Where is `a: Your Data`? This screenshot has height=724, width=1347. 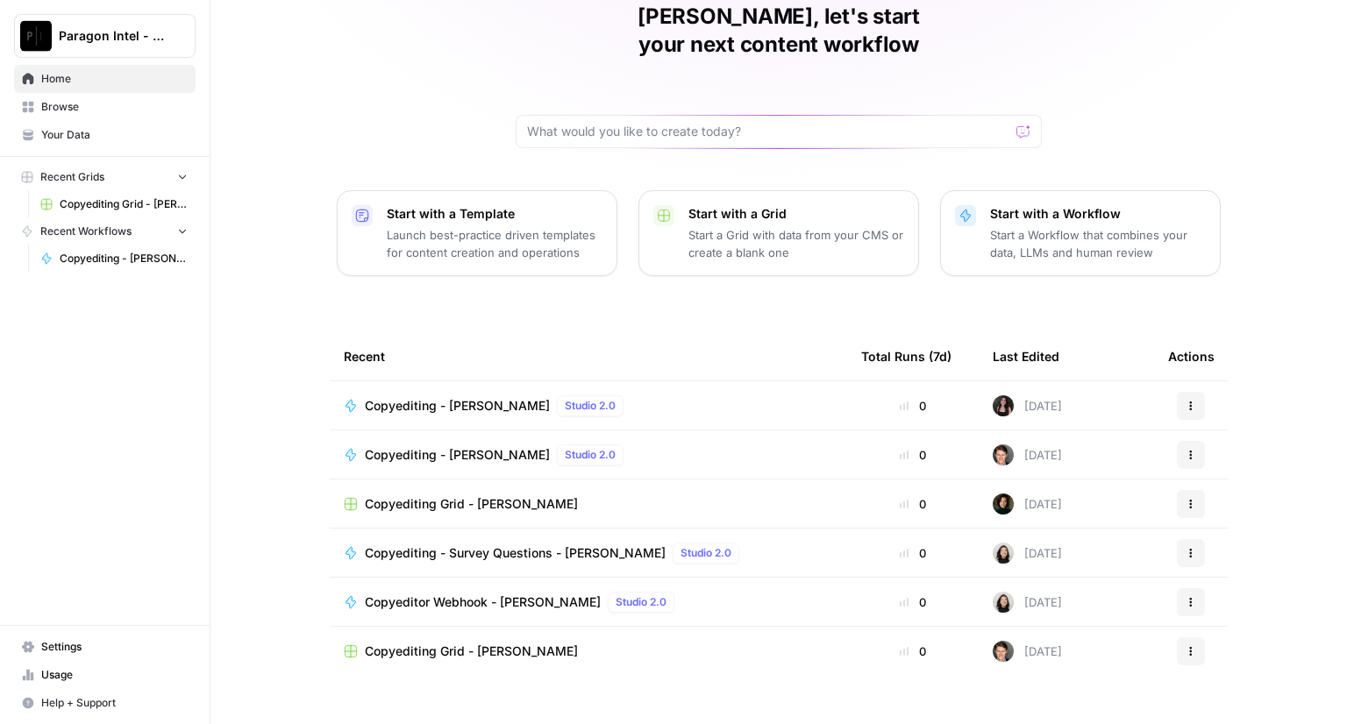
a: Your Data is located at coordinates (104, 135).